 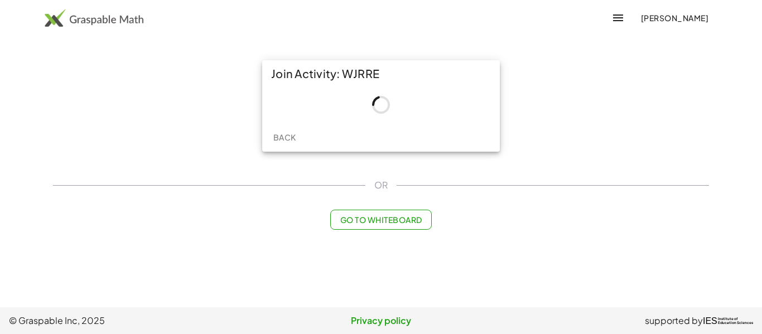 I want to click on span: Back, so click(x=284, y=137).